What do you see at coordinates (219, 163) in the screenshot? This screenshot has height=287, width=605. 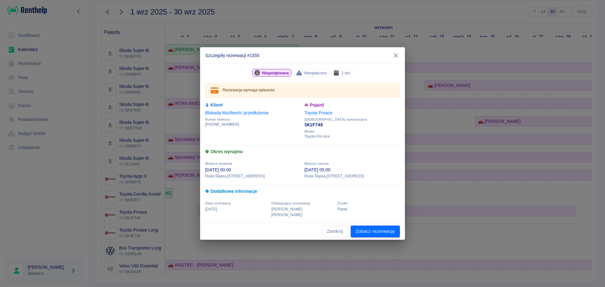 I see `span: Miejsce wydania` at bounding box center [219, 163].